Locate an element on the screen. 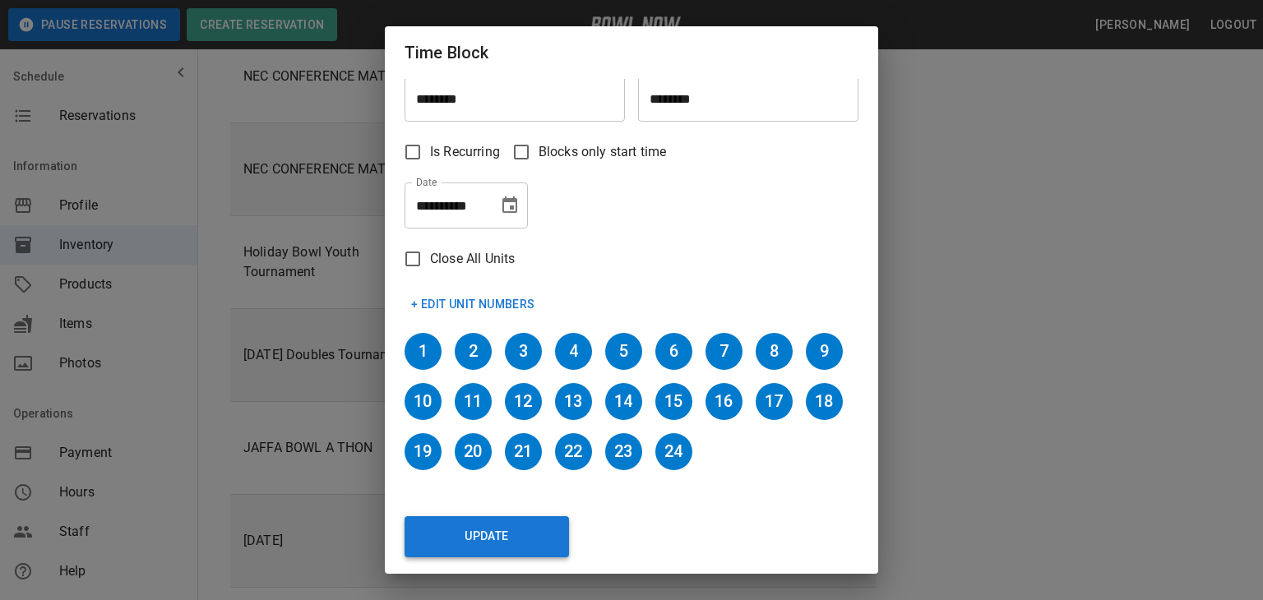 Image resolution: width=1263 pixels, height=600 pixels. h6: 19 is located at coordinates (423, 452).